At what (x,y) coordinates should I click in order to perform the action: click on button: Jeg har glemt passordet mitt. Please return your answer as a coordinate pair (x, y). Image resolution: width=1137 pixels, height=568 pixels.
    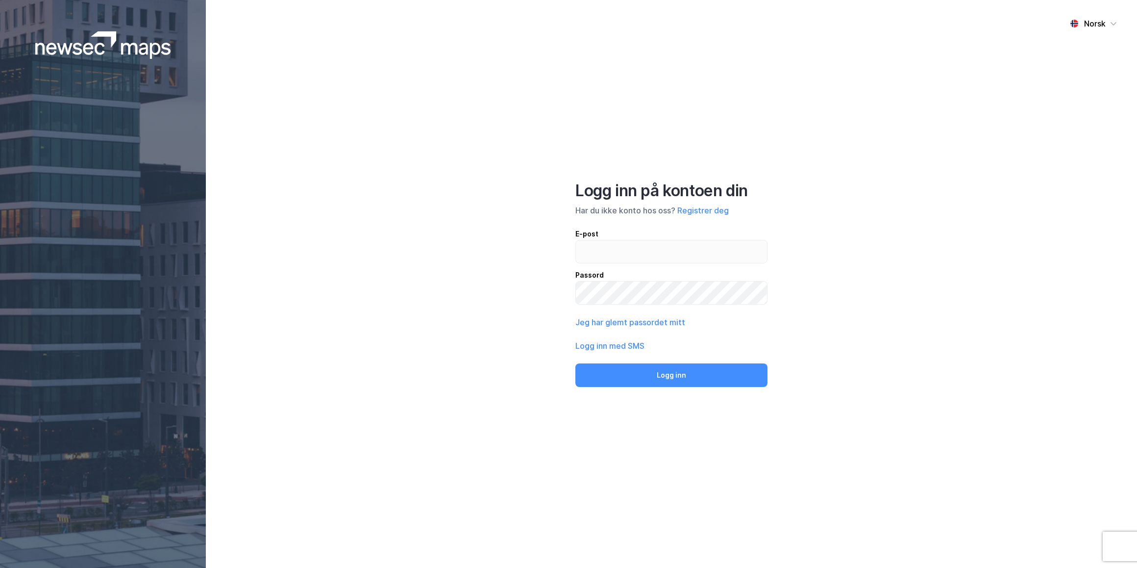
    Looking at the image, I should click on (630, 322).